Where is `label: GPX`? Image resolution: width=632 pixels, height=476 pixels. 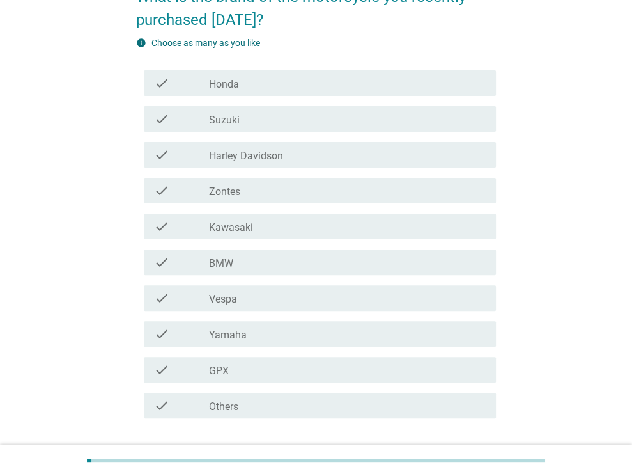
label: GPX is located at coordinates (219, 371).